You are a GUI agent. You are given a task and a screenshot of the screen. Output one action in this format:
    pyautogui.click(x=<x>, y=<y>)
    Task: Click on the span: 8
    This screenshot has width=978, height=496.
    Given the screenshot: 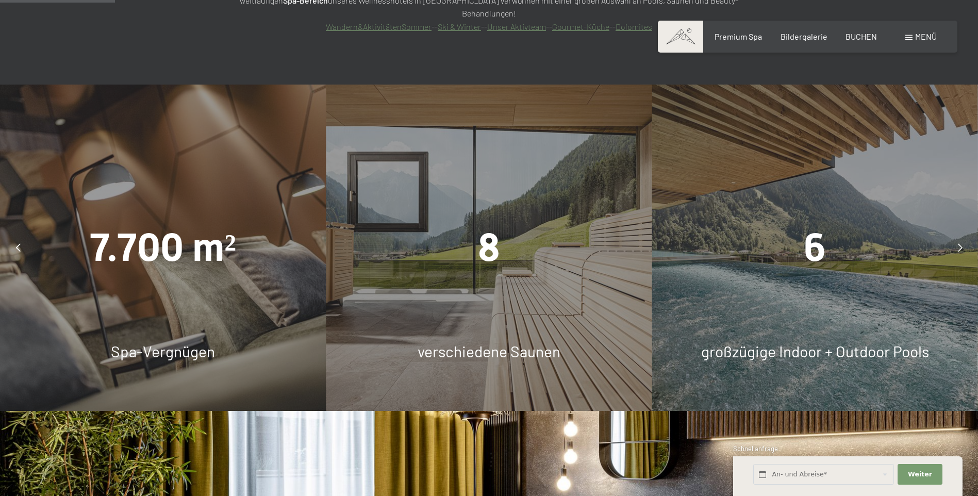 What is the action you would take?
    pyautogui.click(x=489, y=248)
    